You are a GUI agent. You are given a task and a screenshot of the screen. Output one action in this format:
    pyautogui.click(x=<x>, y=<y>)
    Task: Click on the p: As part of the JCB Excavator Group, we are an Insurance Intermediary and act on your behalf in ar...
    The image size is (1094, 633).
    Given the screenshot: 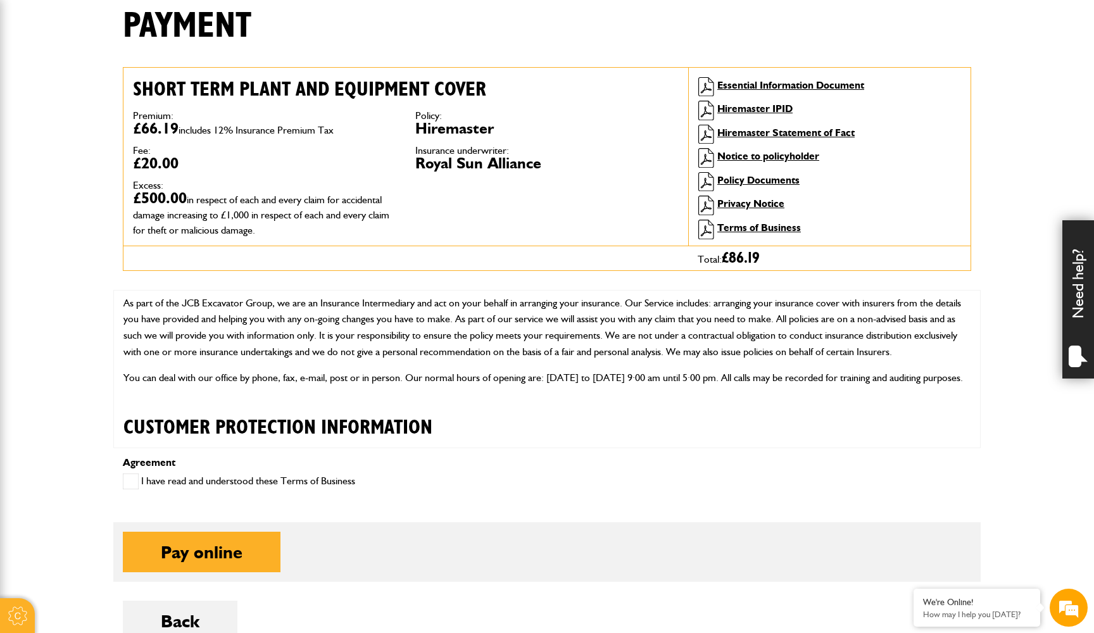 What is the action you would take?
    pyautogui.click(x=547, y=327)
    